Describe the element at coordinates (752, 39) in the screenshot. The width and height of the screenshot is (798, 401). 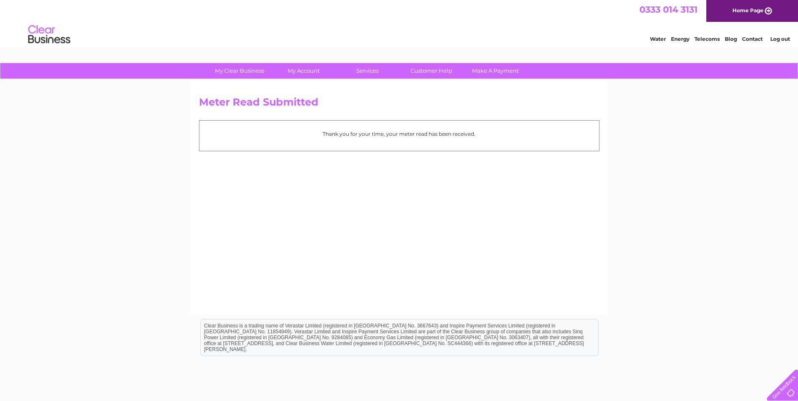
I see `a: Contact` at that location.